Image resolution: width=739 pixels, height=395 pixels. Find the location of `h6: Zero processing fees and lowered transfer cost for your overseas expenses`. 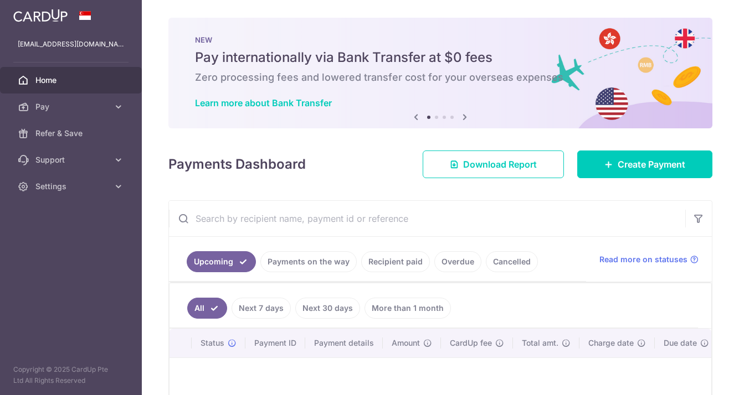

h6: Zero processing fees and lowered transfer cost for your overseas expenses is located at coordinates (440, 78).